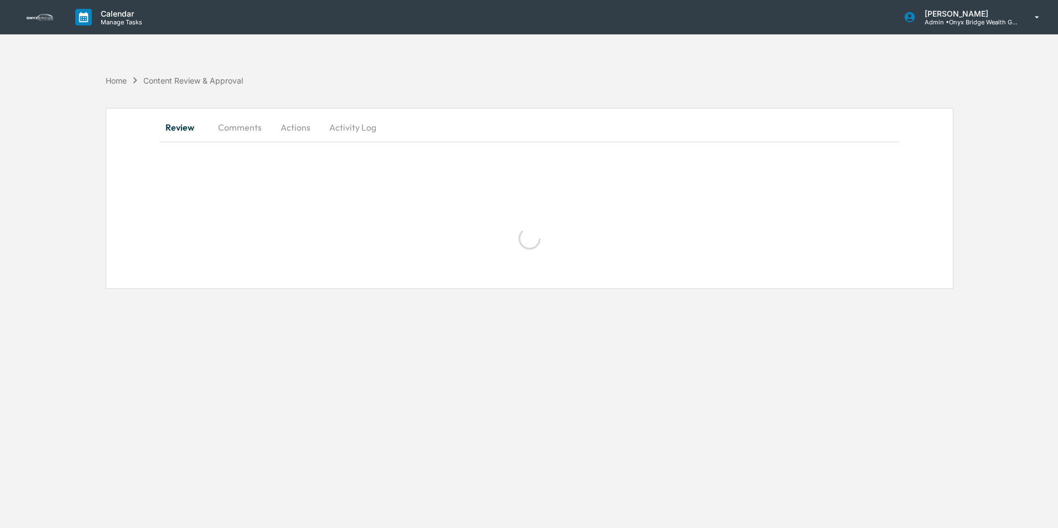 This screenshot has height=528, width=1058. I want to click on button: Review, so click(184, 127).